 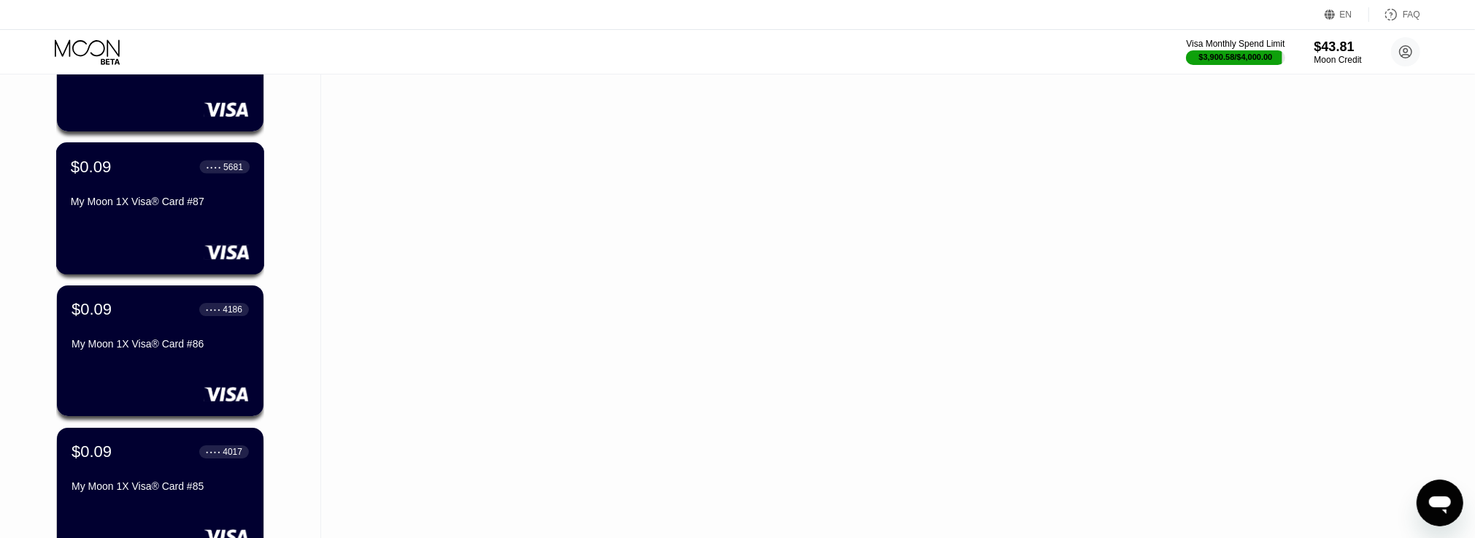 What do you see at coordinates (160, 344) in the screenshot?
I see `div: My Moon 1X Visa® Card #86` at bounding box center [160, 344].